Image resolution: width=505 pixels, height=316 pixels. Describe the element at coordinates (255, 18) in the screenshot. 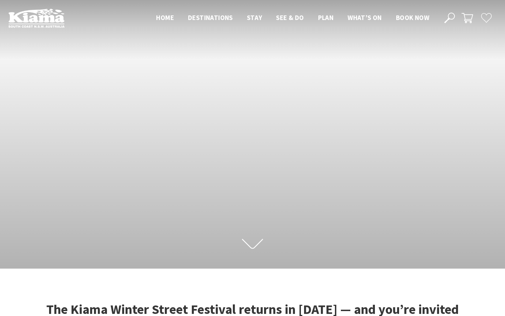

I see `span: Stay` at that location.